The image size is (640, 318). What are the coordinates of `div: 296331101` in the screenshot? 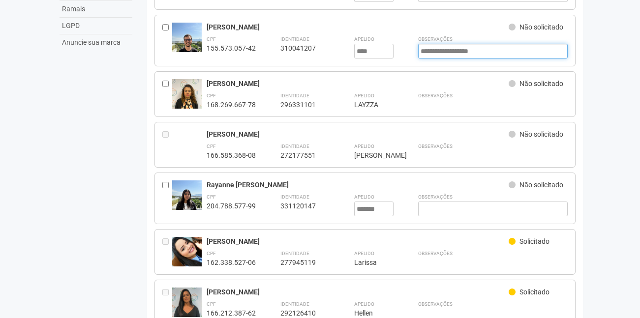 It's located at (305, 105).